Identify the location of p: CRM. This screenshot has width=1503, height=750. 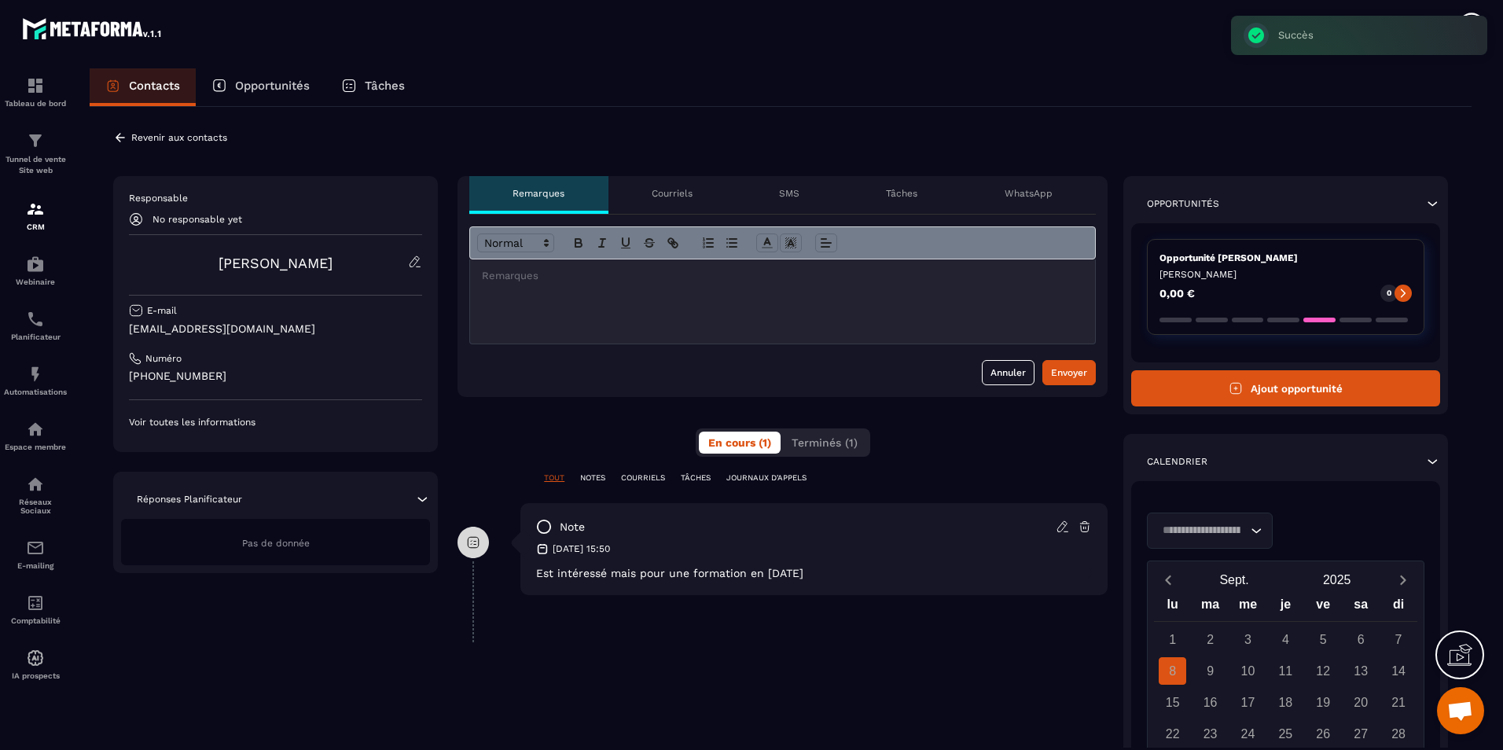
(35, 226).